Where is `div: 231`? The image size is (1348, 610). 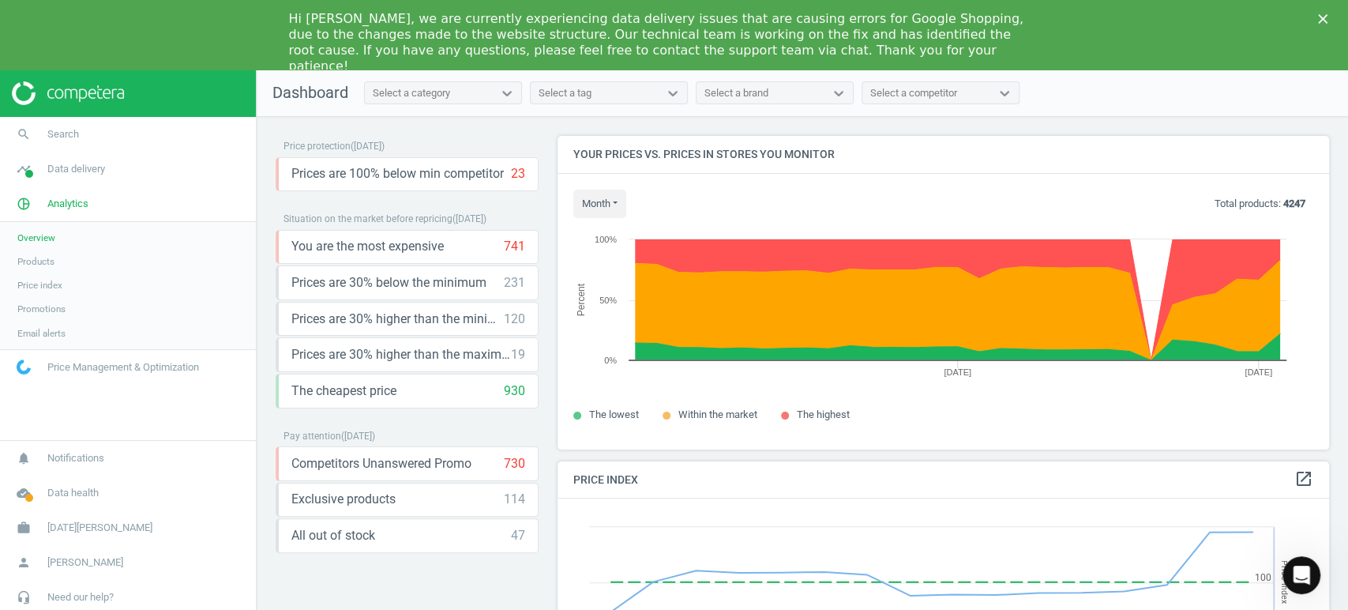
div: 231 is located at coordinates (514, 283).